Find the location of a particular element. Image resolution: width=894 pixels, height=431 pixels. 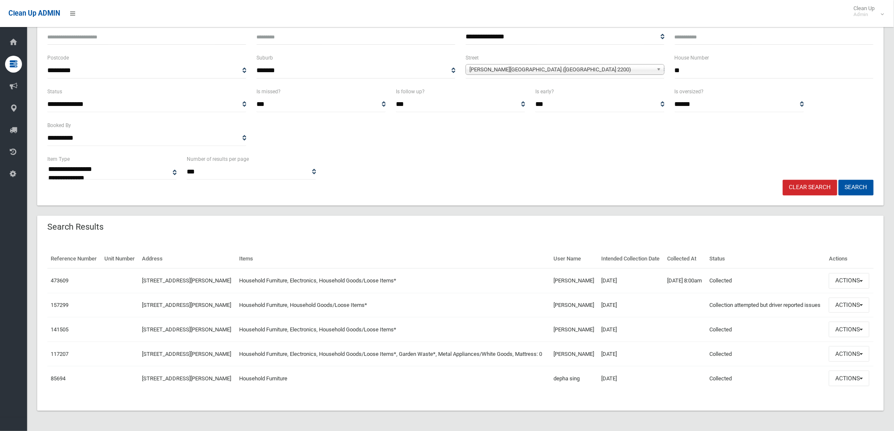

label: Status is located at coordinates (54, 92).